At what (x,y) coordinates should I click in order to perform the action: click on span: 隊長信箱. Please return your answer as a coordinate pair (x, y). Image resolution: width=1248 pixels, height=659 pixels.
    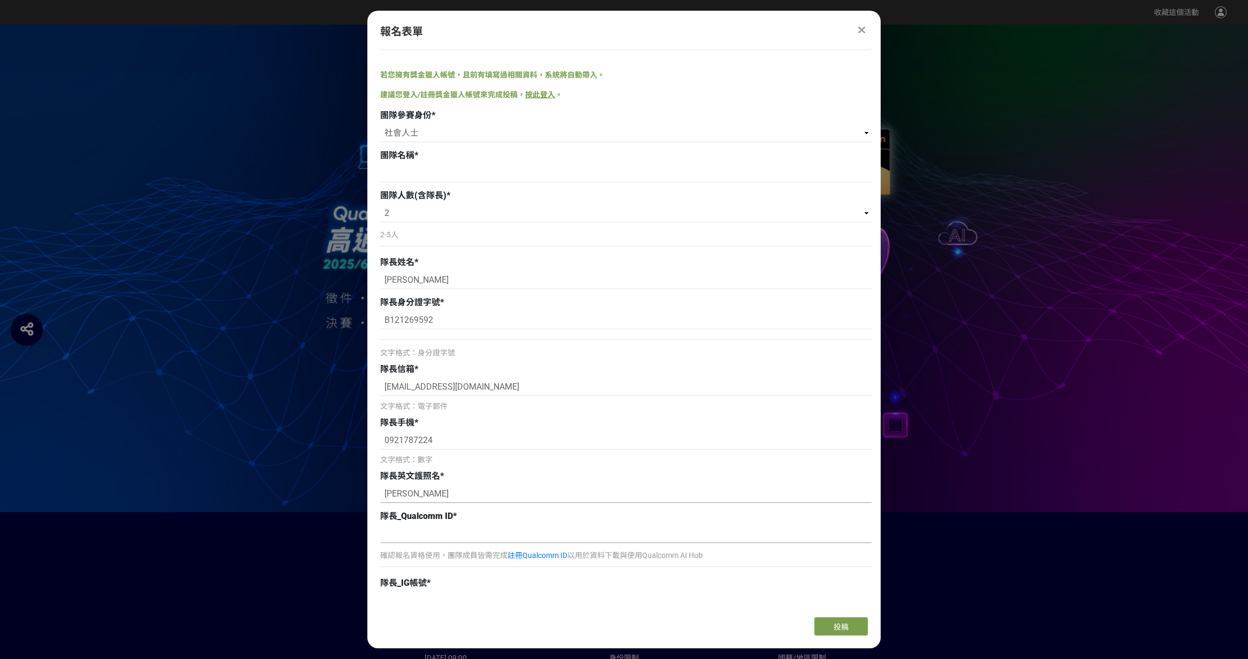
    Looking at the image, I should click on (397, 369).